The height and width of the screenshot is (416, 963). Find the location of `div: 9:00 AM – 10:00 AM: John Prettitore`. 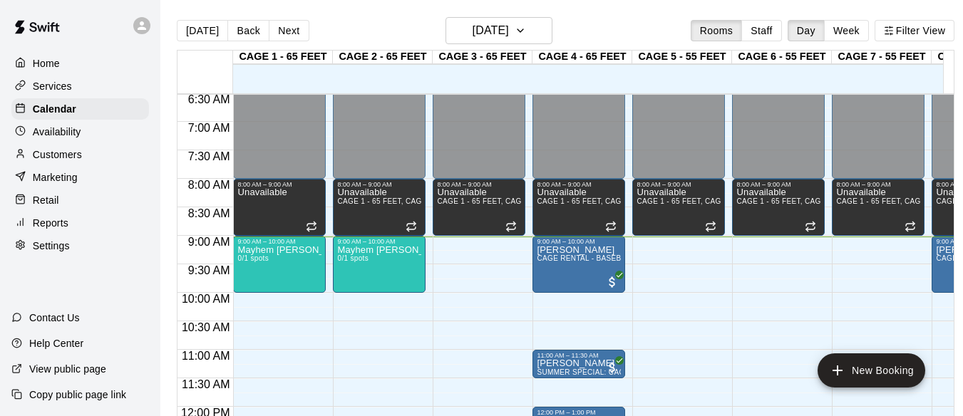

div: 9:00 AM – 10:00 AM: John Prettitore is located at coordinates (579, 264).